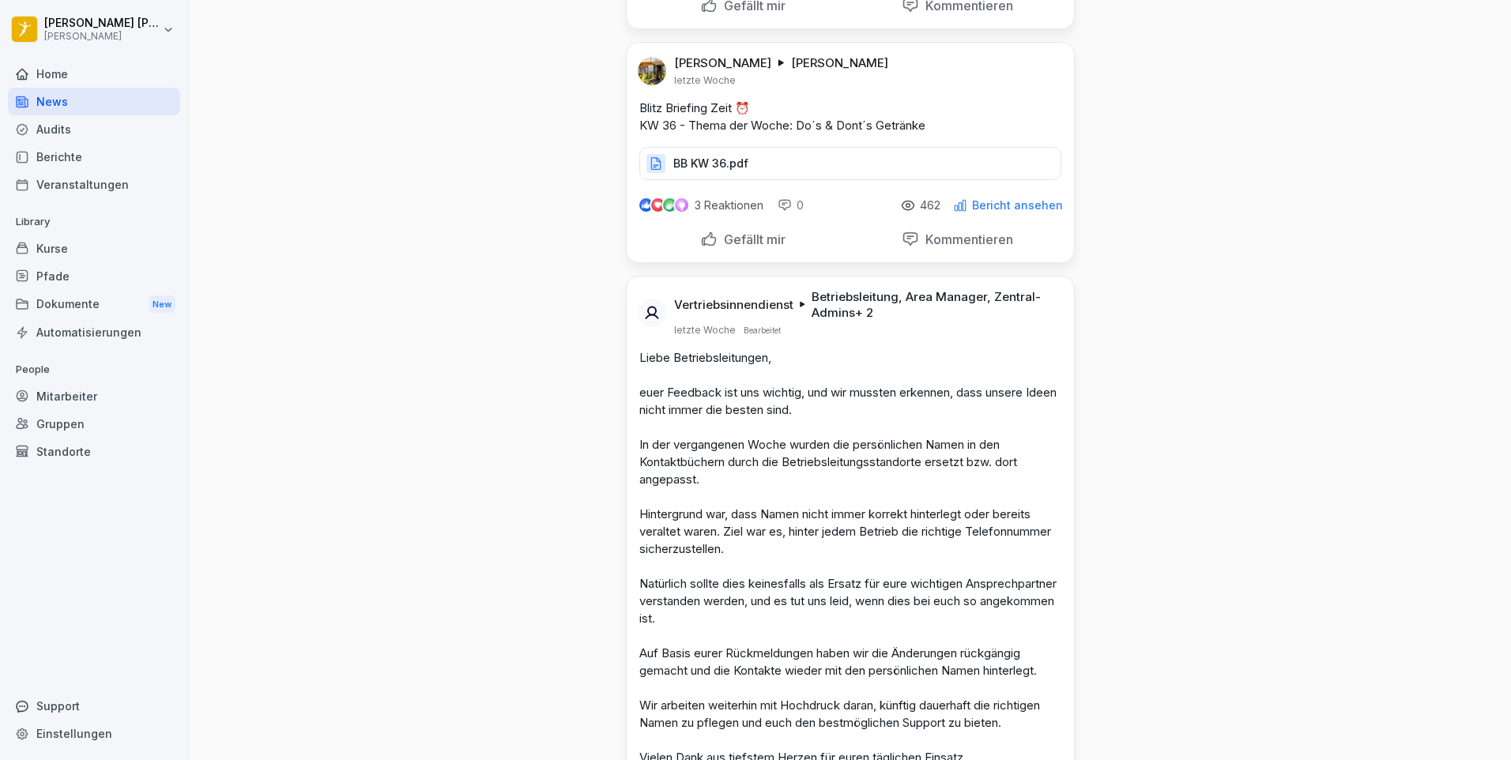 The image size is (1511, 760). What do you see at coordinates (94, 157) in the screenshot?
I see `div: Berichte` at bounding box center [94, 157].